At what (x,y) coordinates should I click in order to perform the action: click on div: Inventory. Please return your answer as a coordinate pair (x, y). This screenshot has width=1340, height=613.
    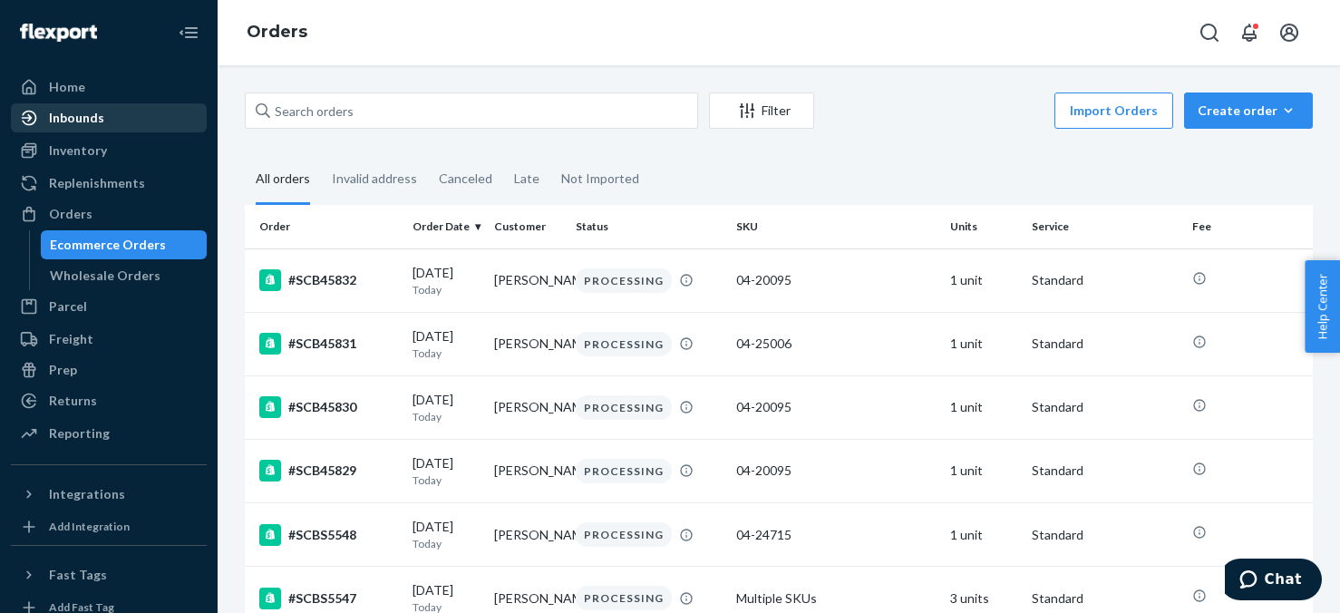
    Looking at the image, I should click on (78, 151).